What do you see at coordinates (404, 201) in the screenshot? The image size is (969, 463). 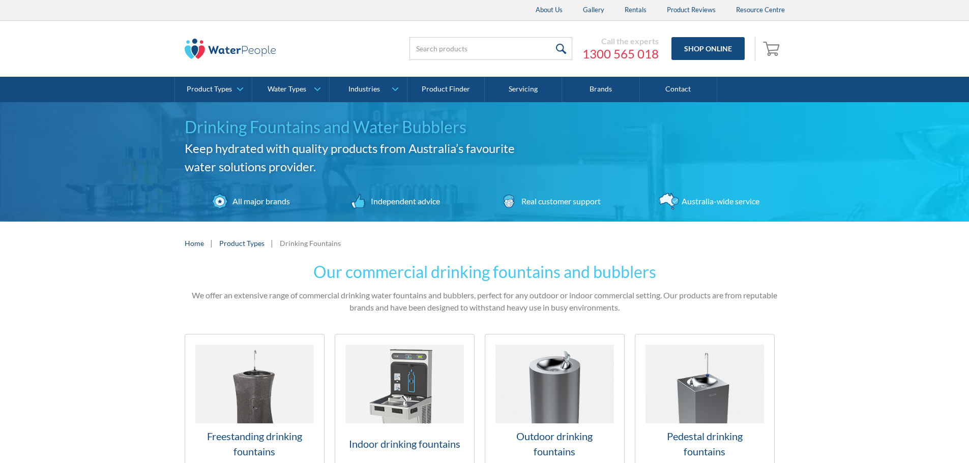 I see `div: Independent advice` at bounding box center [404, 201].